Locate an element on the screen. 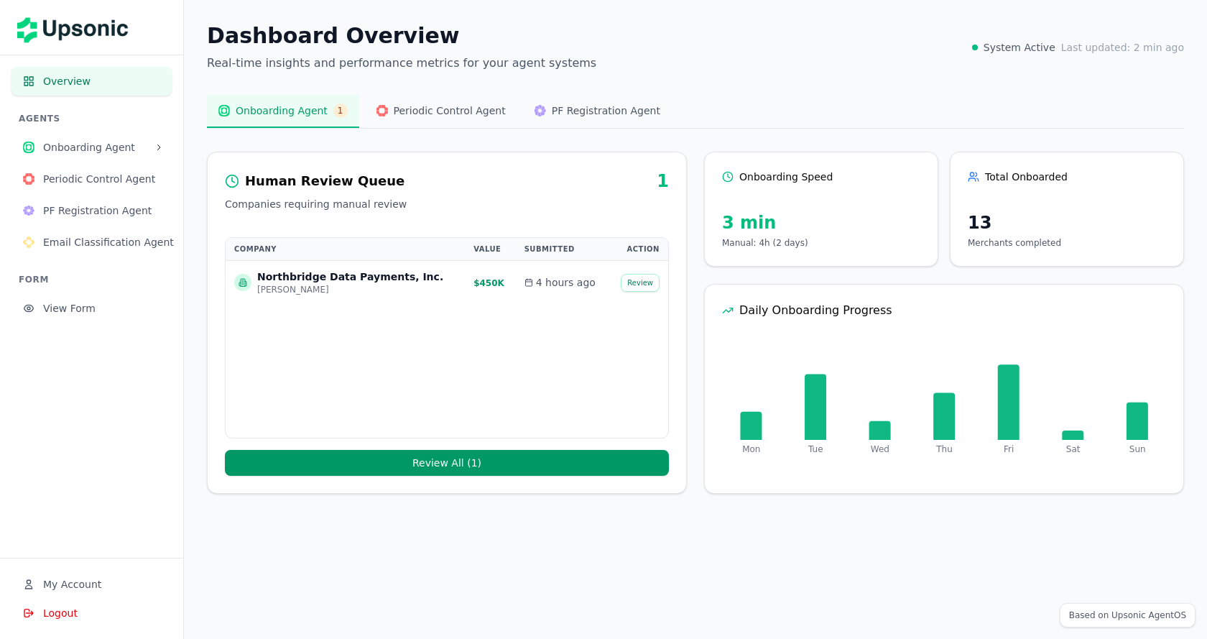 The width and height of the screenshot is (1207, 639). button: Onboarding Agent is located at coordinates (91, 147).